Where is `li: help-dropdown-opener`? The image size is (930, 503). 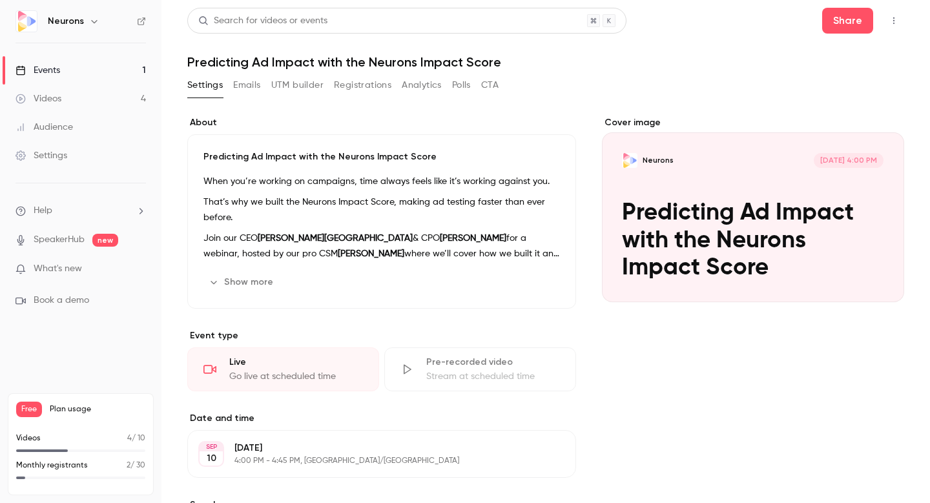 li: help-dropdown-opener is located at coordinates (81, 210).